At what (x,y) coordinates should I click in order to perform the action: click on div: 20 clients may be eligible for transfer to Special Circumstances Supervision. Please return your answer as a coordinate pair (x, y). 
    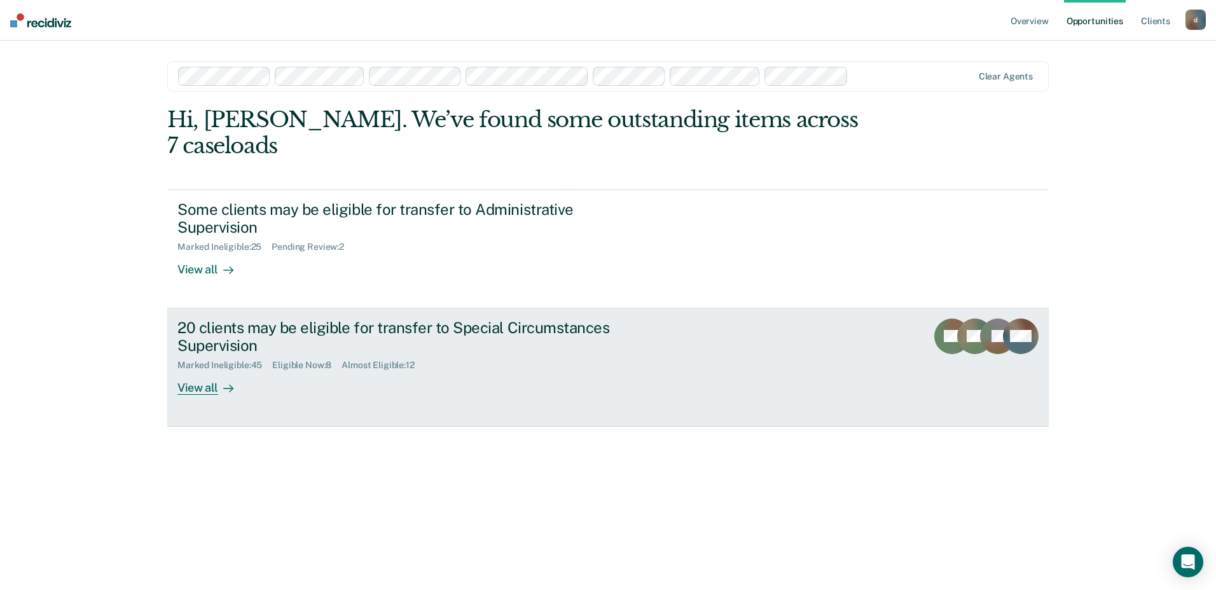
    Looking at the image, I should click on (401, 337).